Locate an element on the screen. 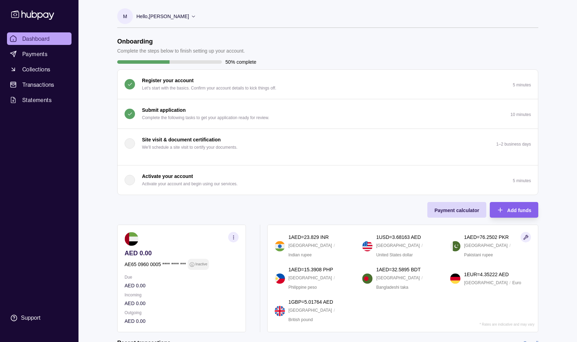 Image resolution: width=577 pixels, height=342 pixels. span: Collections is located at coordinates (36, 69).